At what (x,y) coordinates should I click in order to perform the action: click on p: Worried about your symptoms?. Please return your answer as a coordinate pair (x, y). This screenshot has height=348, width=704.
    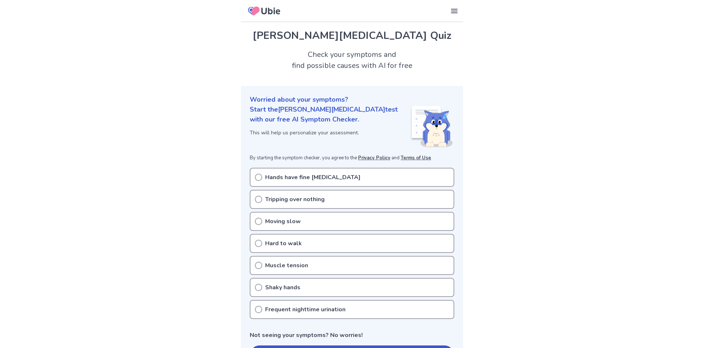
    Looking at the image, I should click on (352, 99).